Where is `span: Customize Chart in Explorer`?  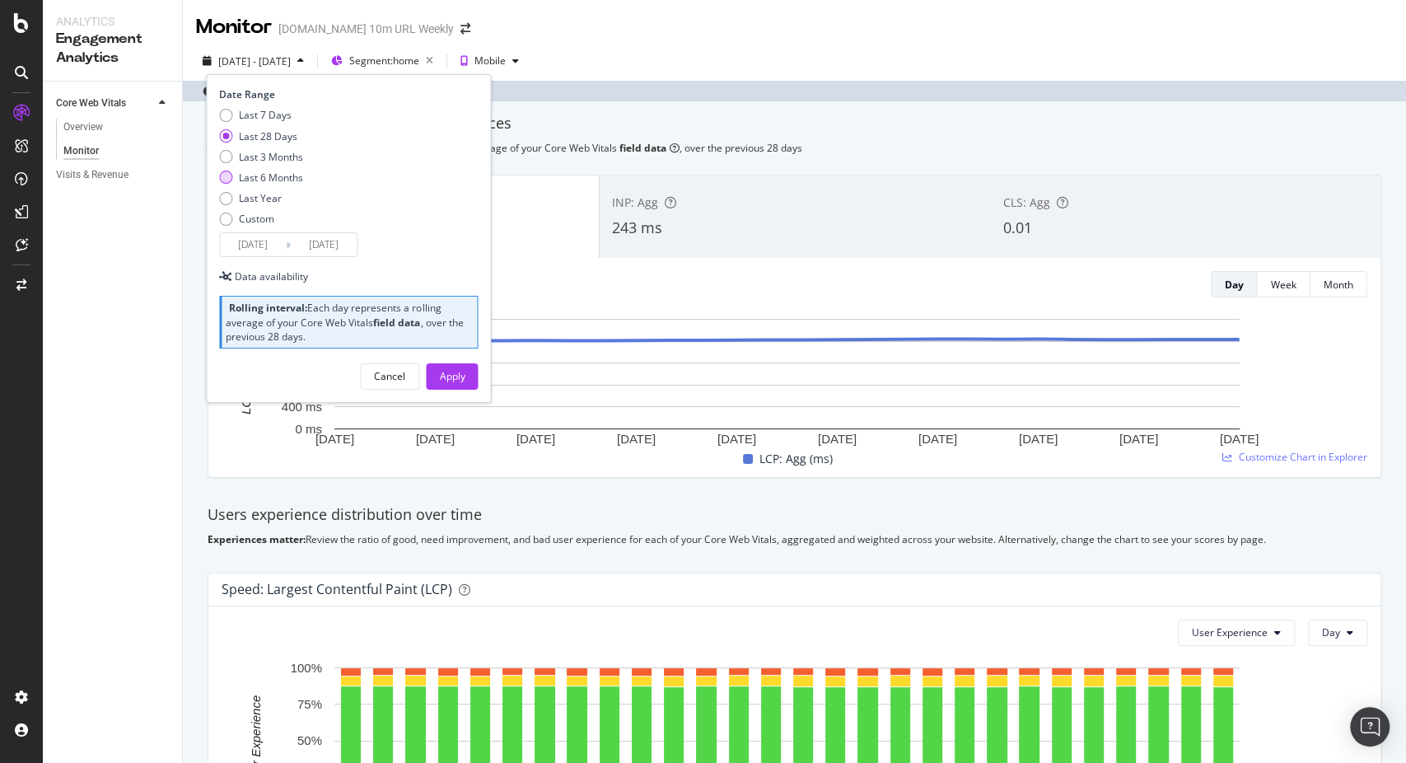
span: Customize Chart in Explorer is located at coordinates (1303, 456).